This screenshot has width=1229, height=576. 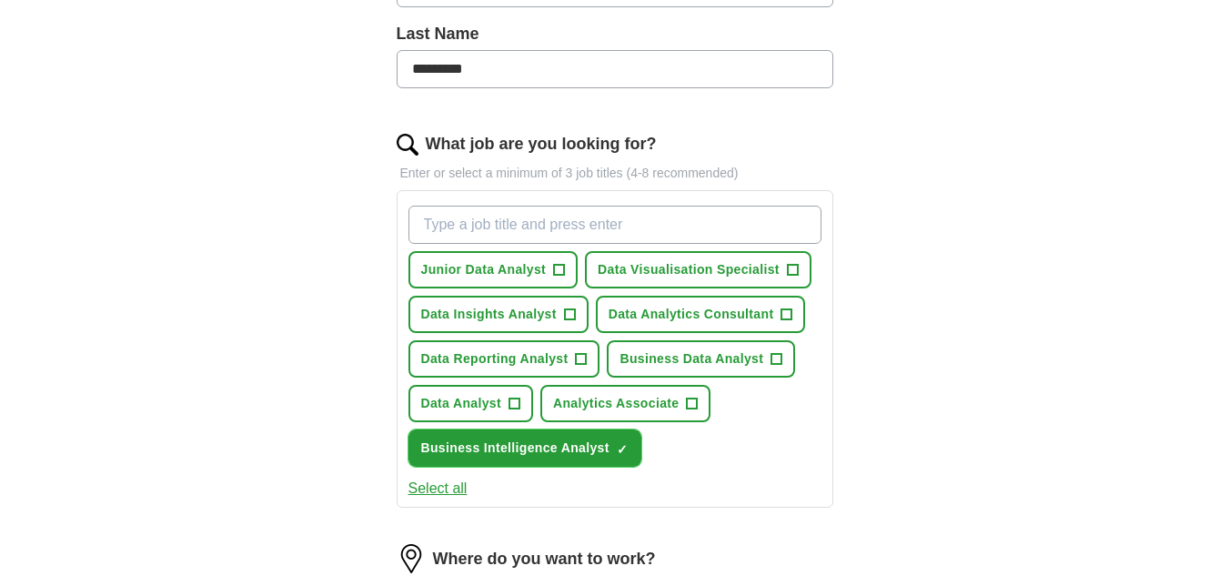 What do you see at coordinates (615, 34) in the screenshot?
I see `label: Last Name` at bounding box center [615, 34].